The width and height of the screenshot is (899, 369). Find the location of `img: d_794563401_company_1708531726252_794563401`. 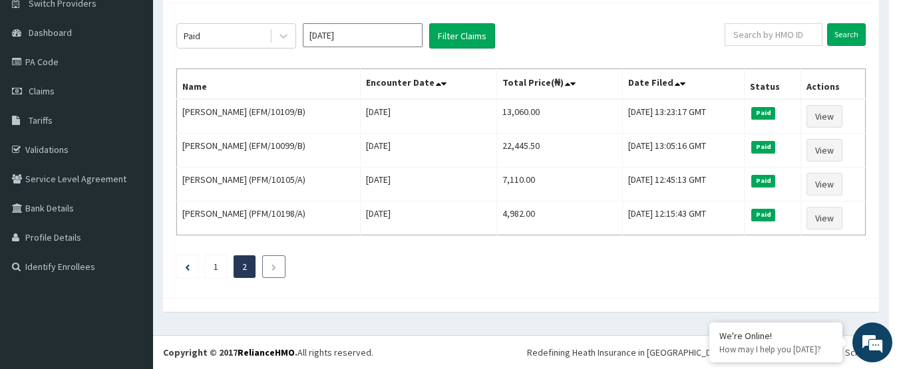

img: d_794563401_company_1708531726252_794563401 is located at coordinates (39, 83).